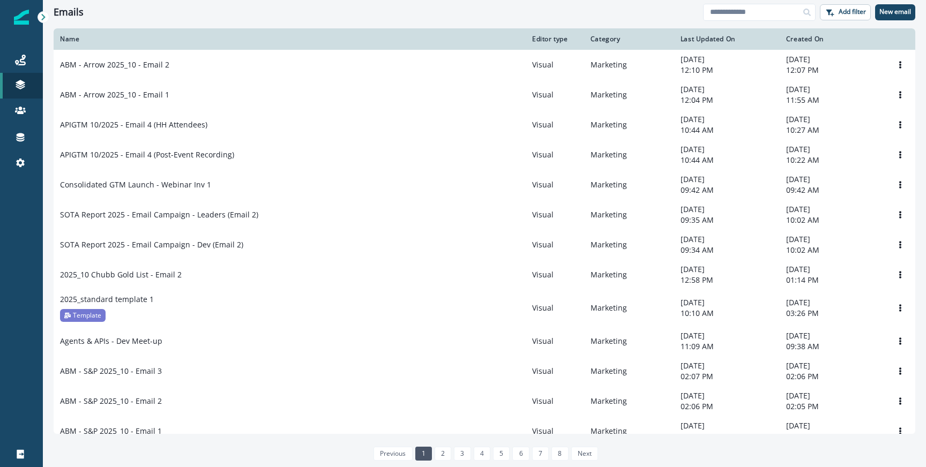  I want to click on p: 2025_standard template 1, so click(107, 300).